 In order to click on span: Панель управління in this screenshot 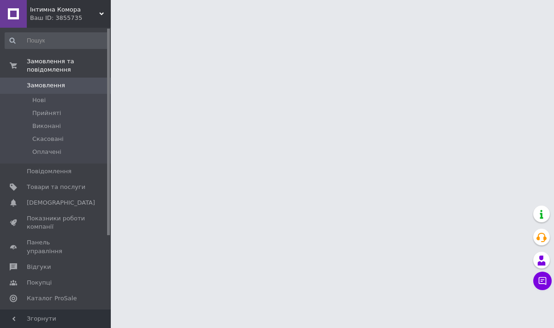, I will do `click(56, 246)`.